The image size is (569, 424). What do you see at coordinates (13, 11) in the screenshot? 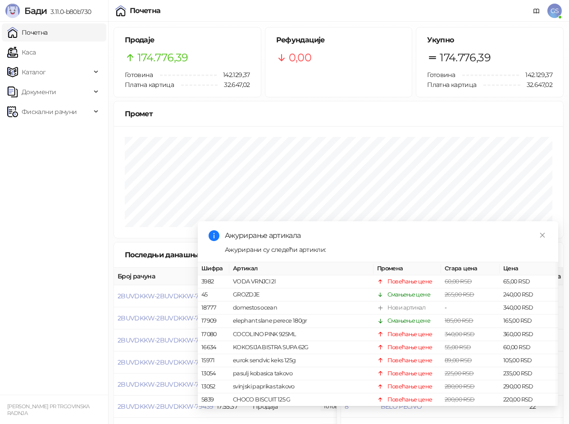
I see `img: Logo` at bounding box center [13, 11].